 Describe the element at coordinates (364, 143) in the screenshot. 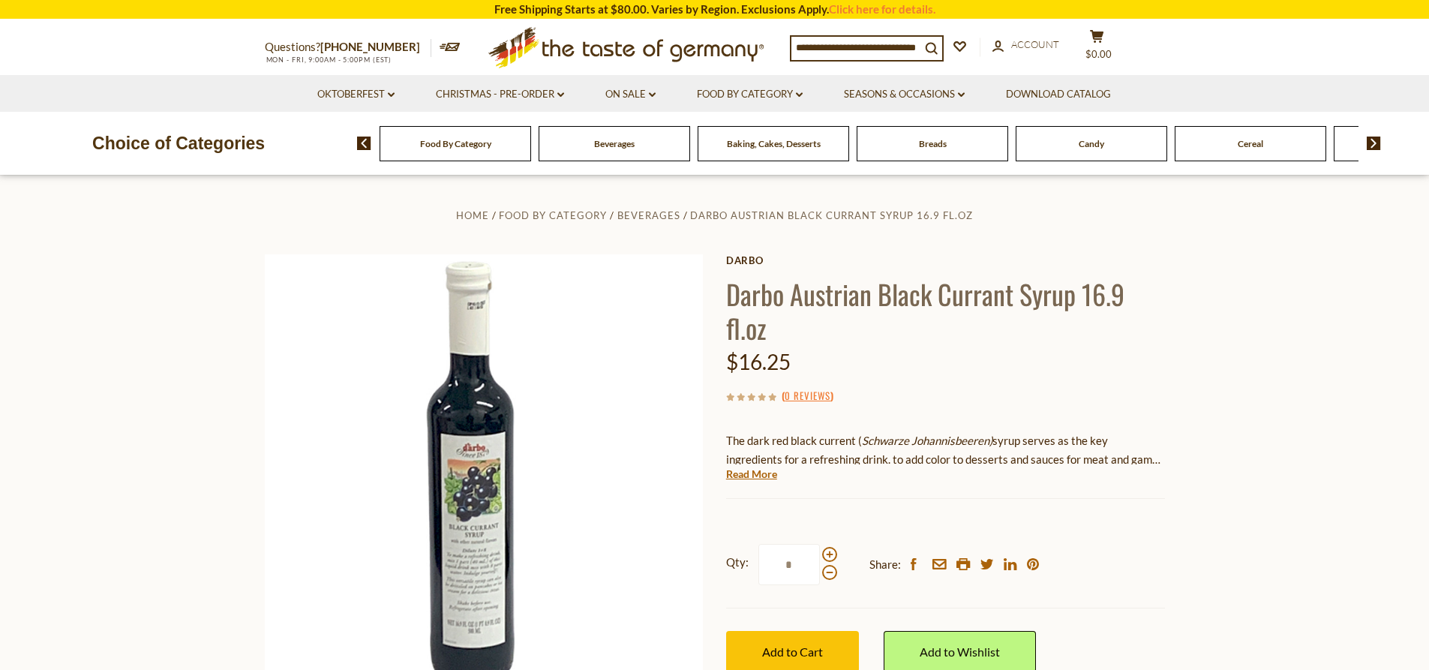

I see `img: previous arrow` at that location.